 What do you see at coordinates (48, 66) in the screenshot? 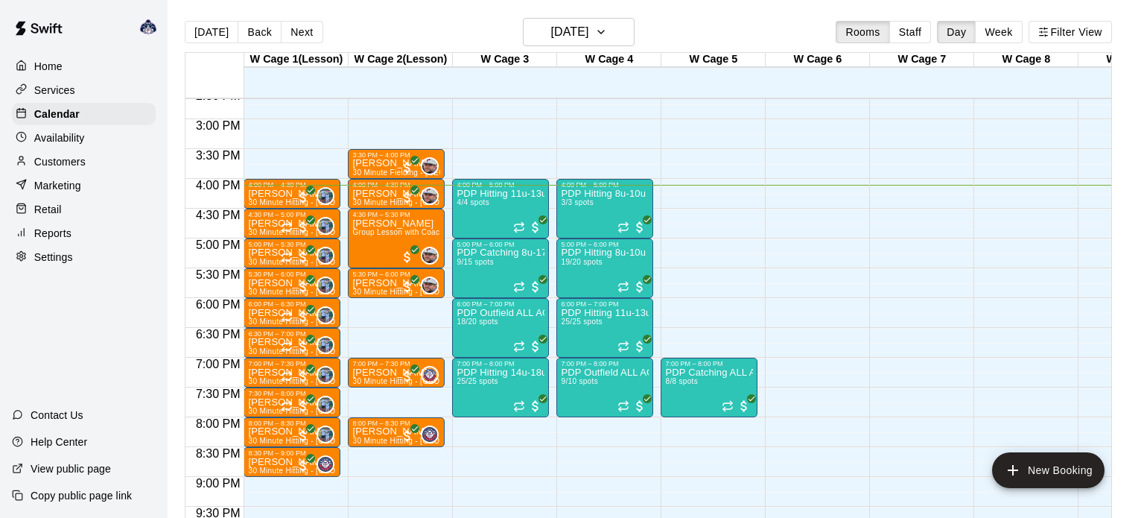
I see `p: Home` at bounding box center [48, 66].